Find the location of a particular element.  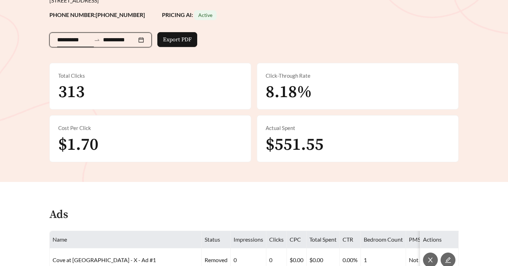

span: swap-right is located at coordinates (97, 40).